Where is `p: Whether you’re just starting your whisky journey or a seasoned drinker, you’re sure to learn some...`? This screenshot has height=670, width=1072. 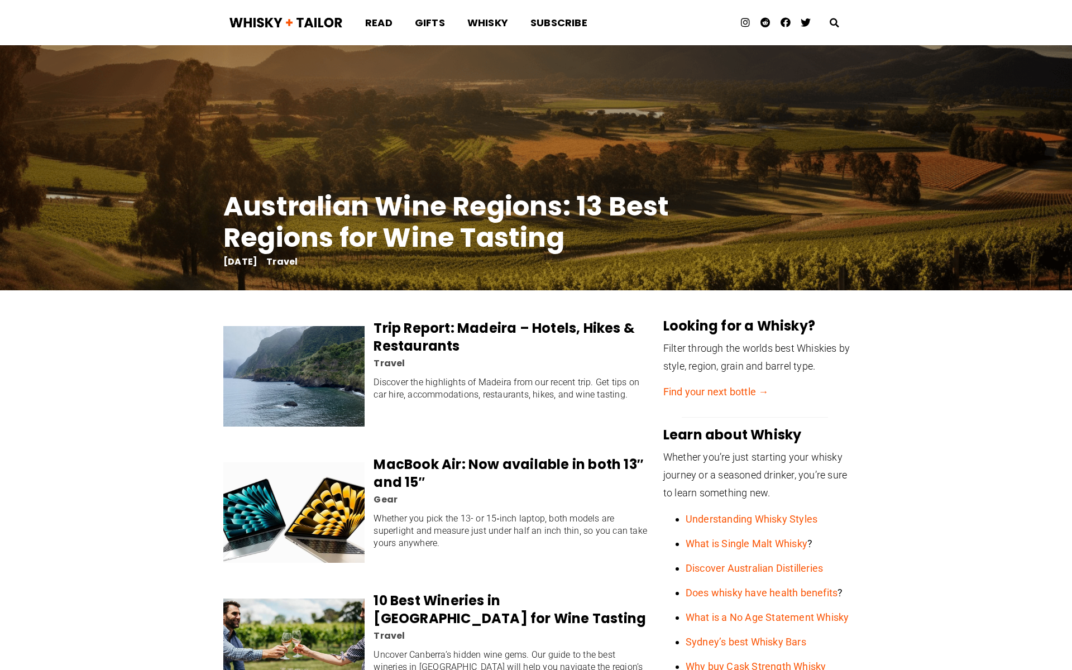 p: Whether you’re just starting your whisky journey or a seasoned drinker, you’re sure to learn some... is located at coordinates (757, 475).